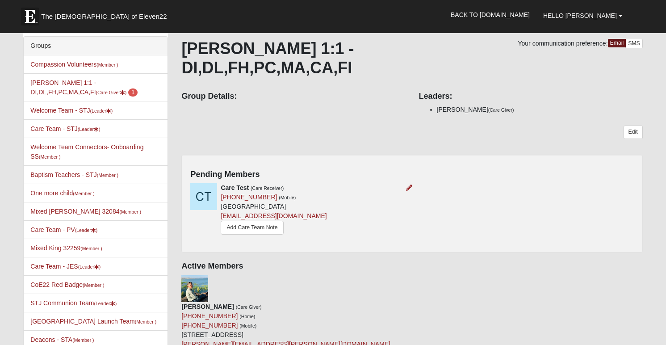 The height and width of the screenshot is (345, 666). What do you see at coordinates (65, 129) in the screenshot?
I see `a: Care Team - STJ(Leader)` at bounding box center [65, 129].